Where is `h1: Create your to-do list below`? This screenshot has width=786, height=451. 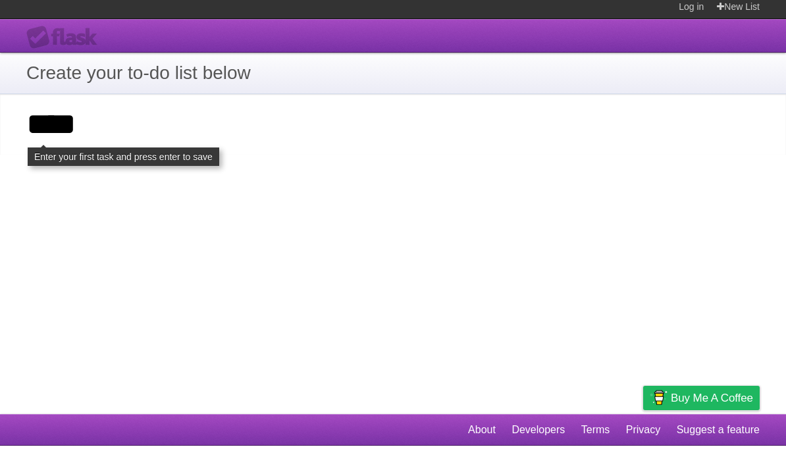
h1: Create your to-do list below is located at coordinates (393, 78).